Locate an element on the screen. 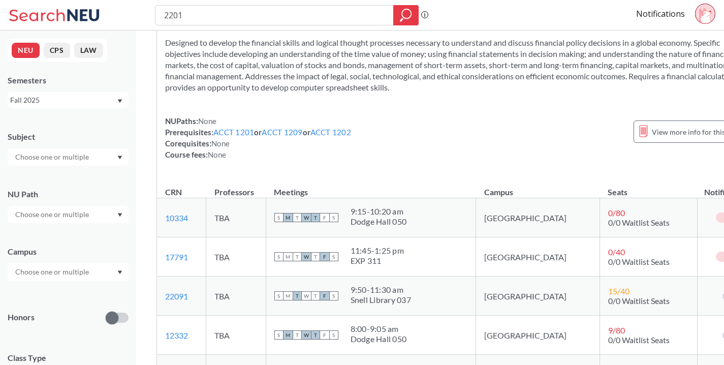 Image resolution: width=724 pixels, height=365 pixels. input: Class, professor, course number, "phrase" is located at coordinates (275, 15).